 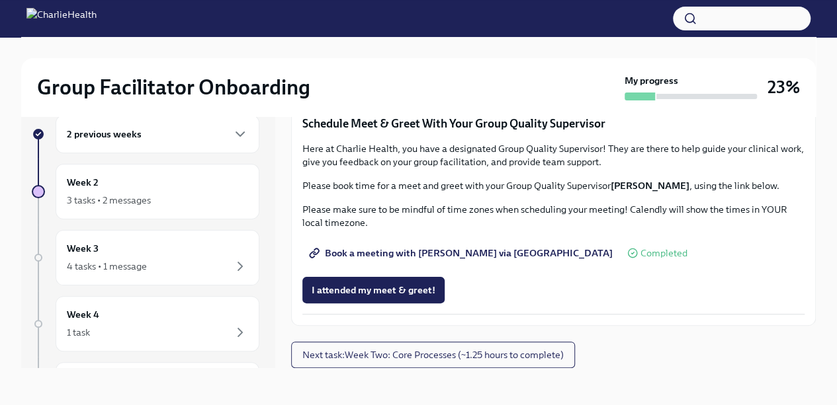 What do you see at coordinates (83, 315) in the screenshot?
I see `h6: Week 4` at bounding box center [83, 315].